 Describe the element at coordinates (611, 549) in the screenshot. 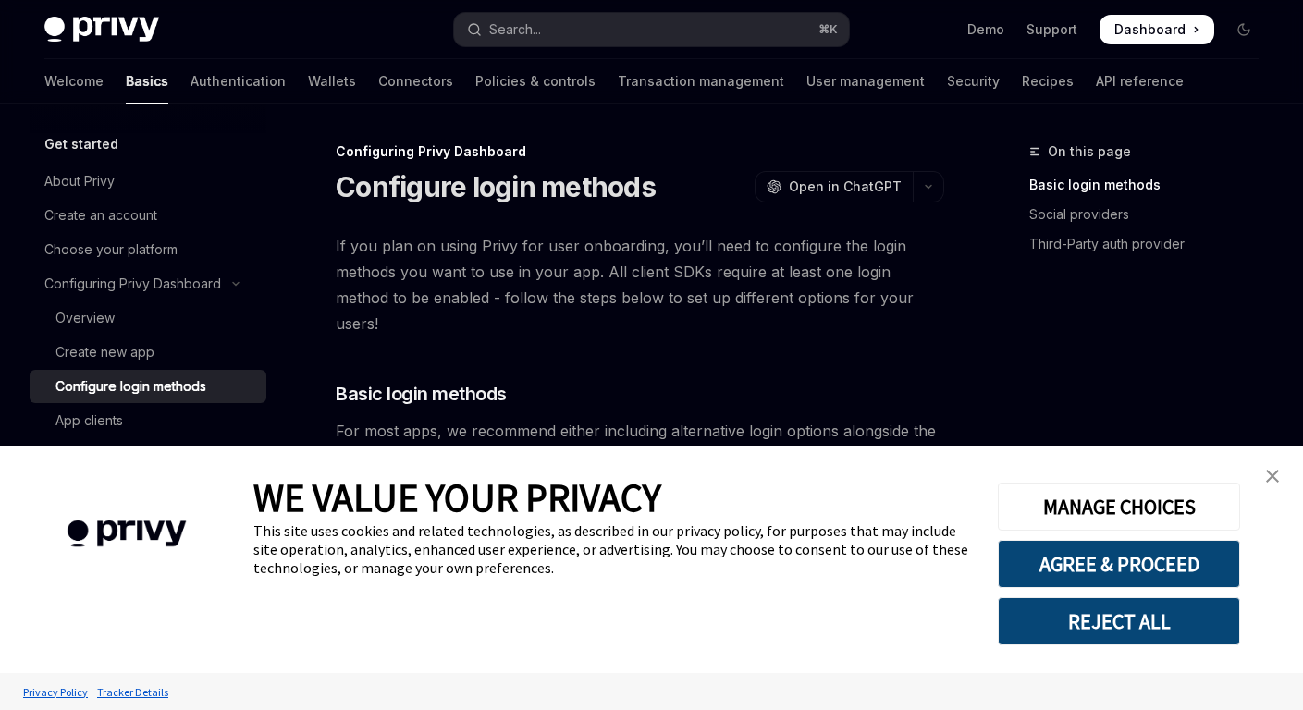

I see `div: This site uses cookies and related technologies, as described in our privacy policy, for purposes...` at that location.